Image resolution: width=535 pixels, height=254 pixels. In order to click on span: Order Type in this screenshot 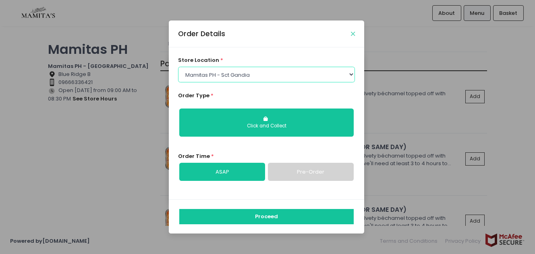, I will do `click(194, 95)`.